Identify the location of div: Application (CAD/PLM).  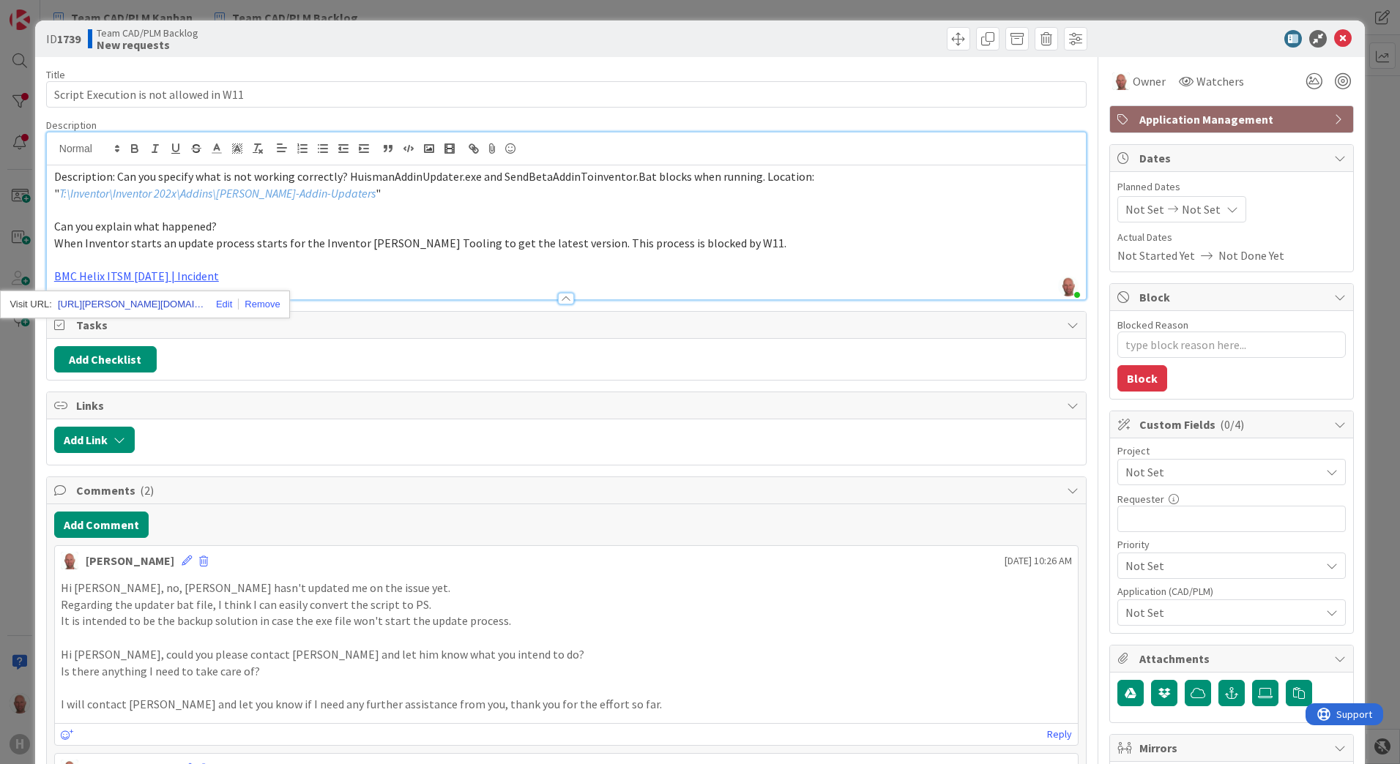
(1231, 592).